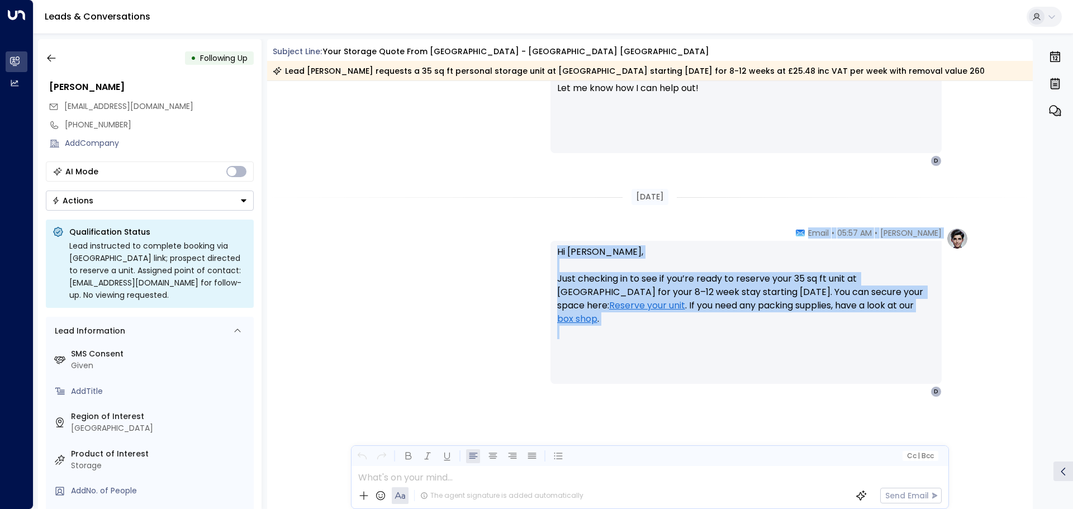  I want to click on button: Redo, so click(381, 456).